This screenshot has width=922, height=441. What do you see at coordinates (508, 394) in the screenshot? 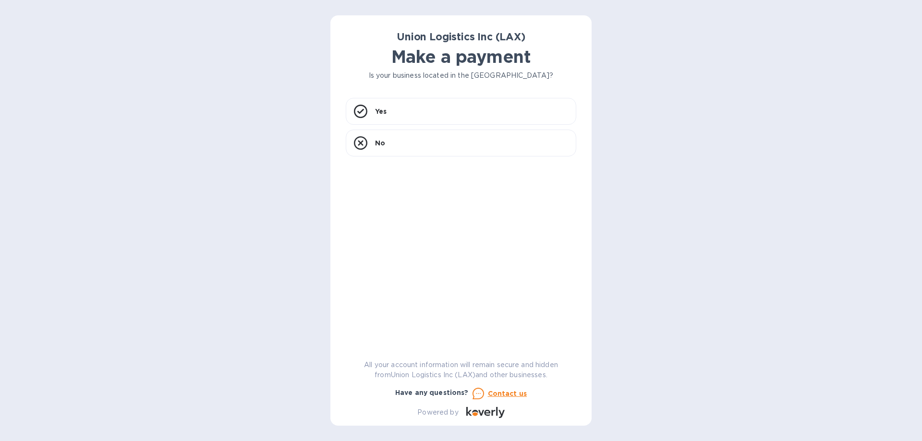
I see `u: Contact us` at bounding box center [508, 394].